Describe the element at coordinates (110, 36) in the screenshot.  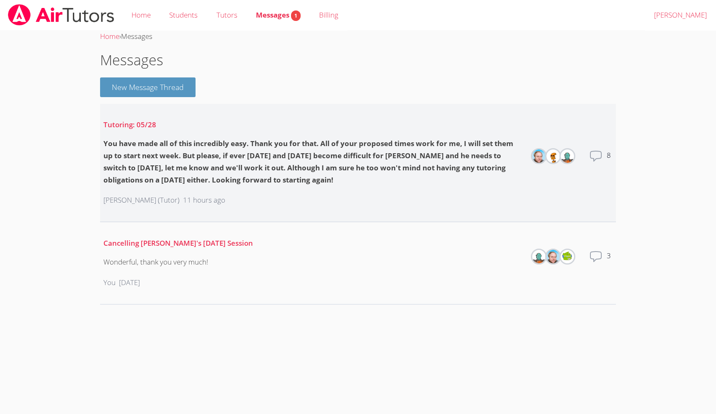
I see `a: Home` at that location.